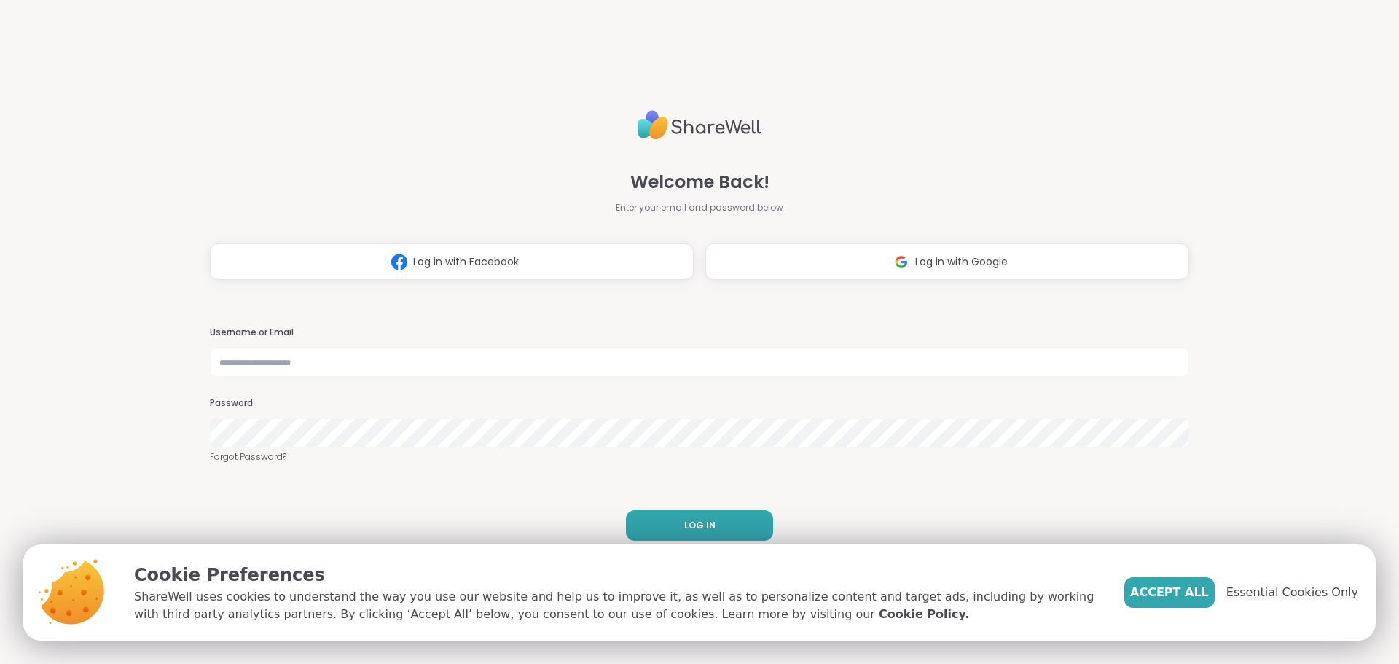 This screenshot has width=1399, height=664. Describe the element at coordinates (465, 262) in the screenshot. I see `span: Log in with Facebook` at that location.